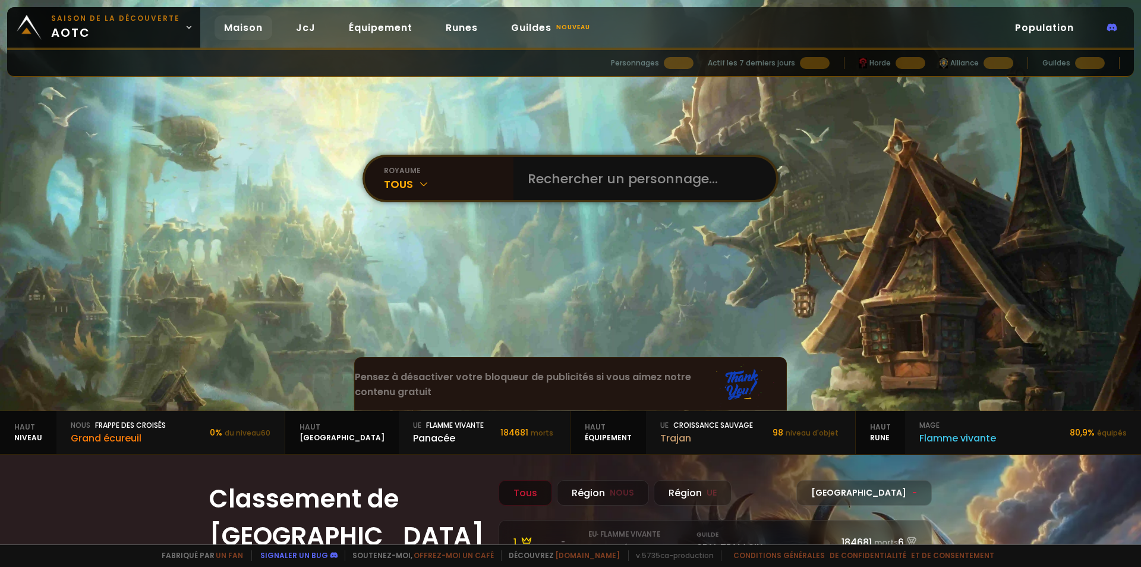  I want to click on font: Grand écureuil, so click(106, 438).